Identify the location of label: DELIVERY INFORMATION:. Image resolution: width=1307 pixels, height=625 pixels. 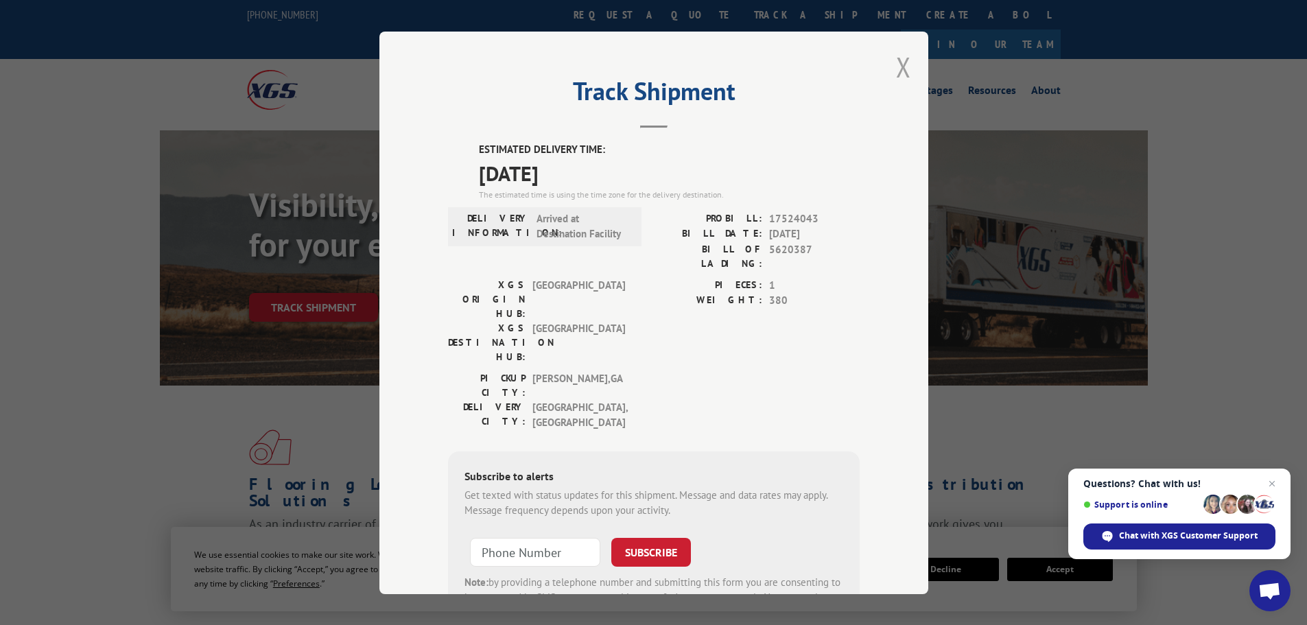
(491, 226).